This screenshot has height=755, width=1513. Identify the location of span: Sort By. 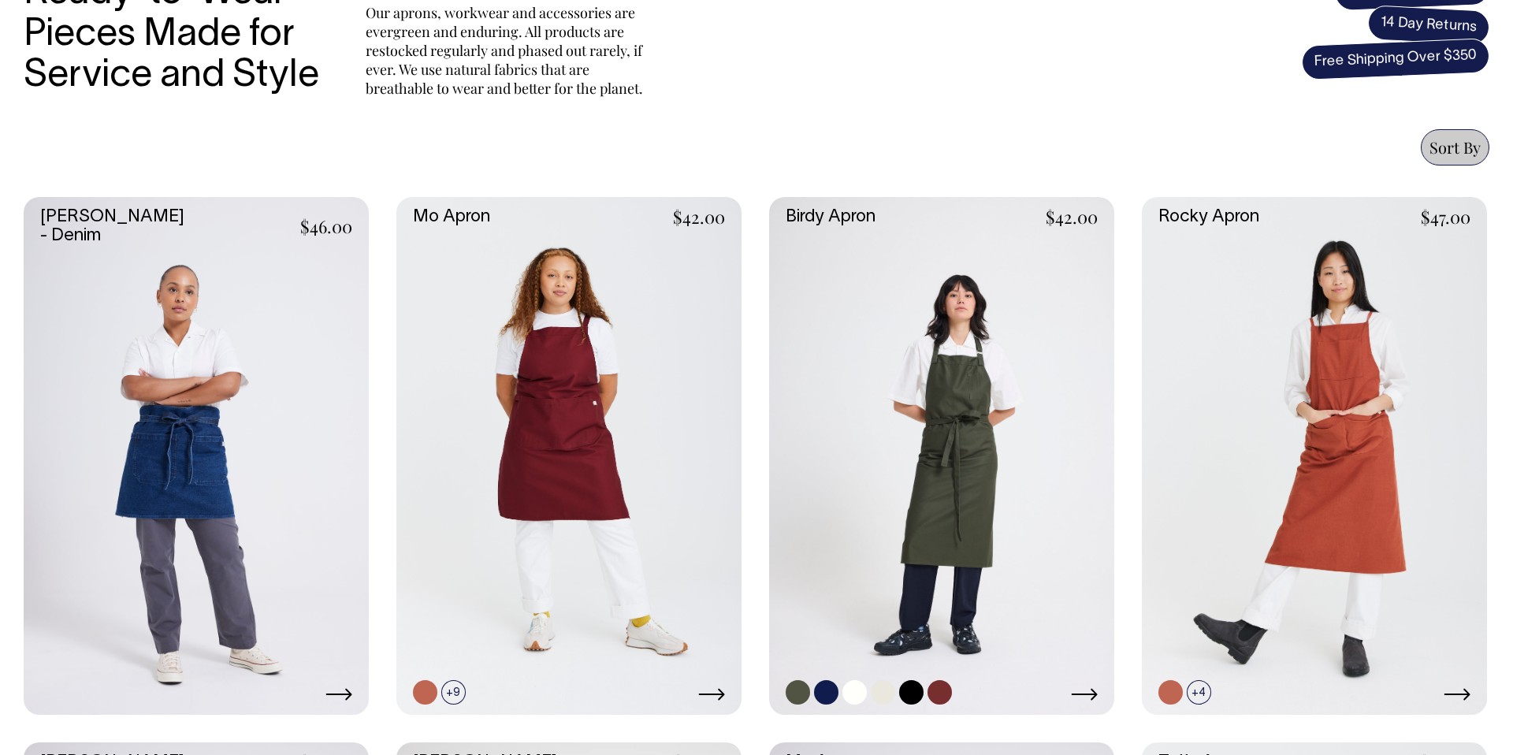
(1455, 147).